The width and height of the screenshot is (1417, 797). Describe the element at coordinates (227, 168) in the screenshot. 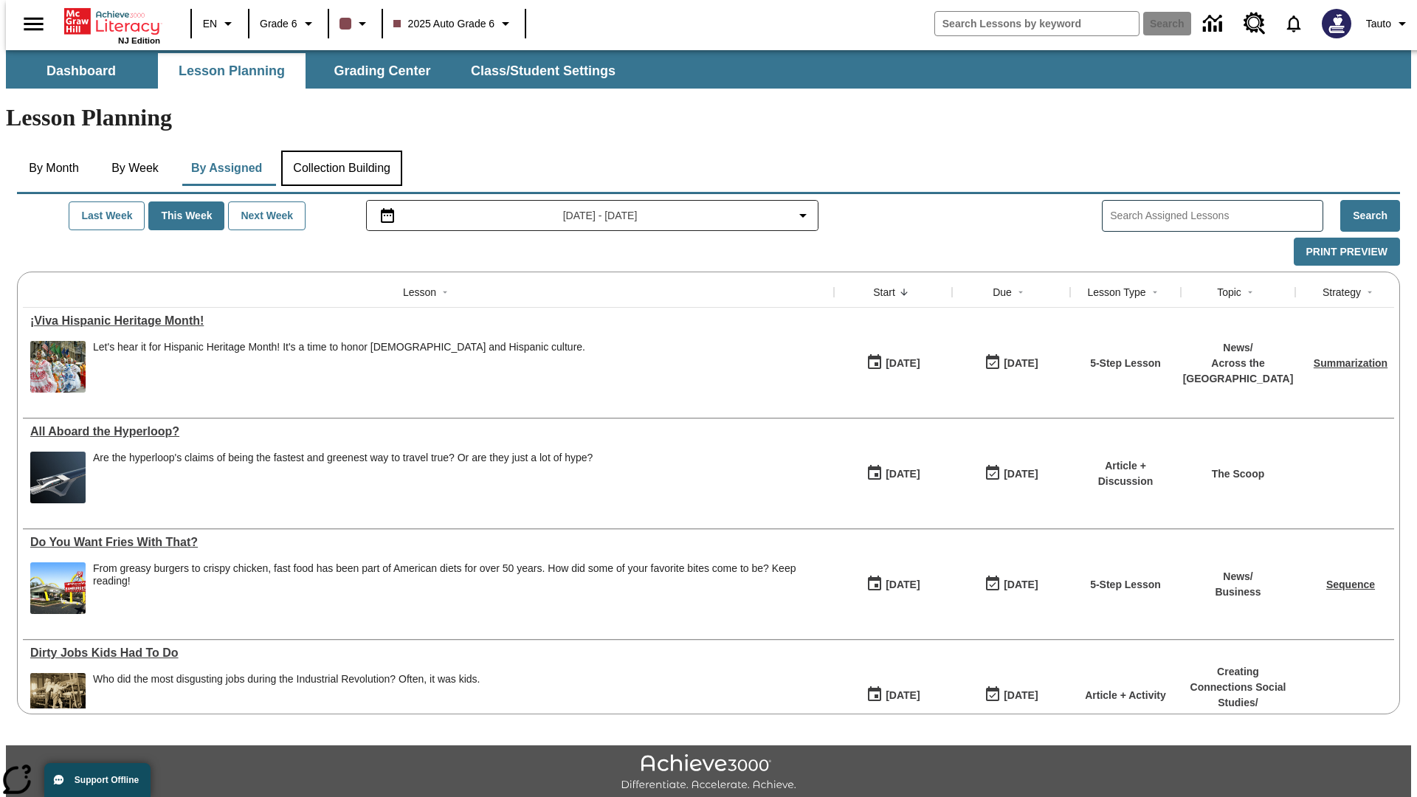

I see `button: By Assigned` at that location.